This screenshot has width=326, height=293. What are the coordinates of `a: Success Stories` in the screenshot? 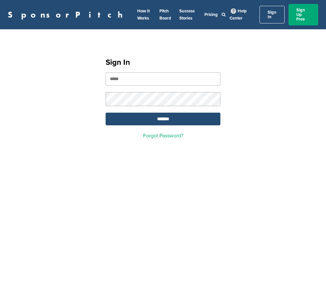 It's located at (187, 15).